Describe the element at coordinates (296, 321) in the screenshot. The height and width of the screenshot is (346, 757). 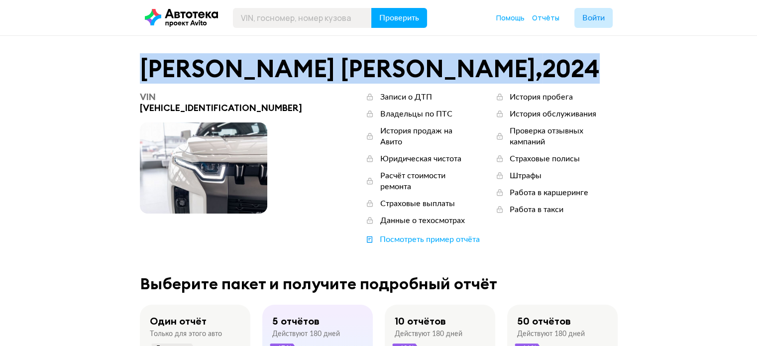
I see `div: 5 отчётов` at that location.